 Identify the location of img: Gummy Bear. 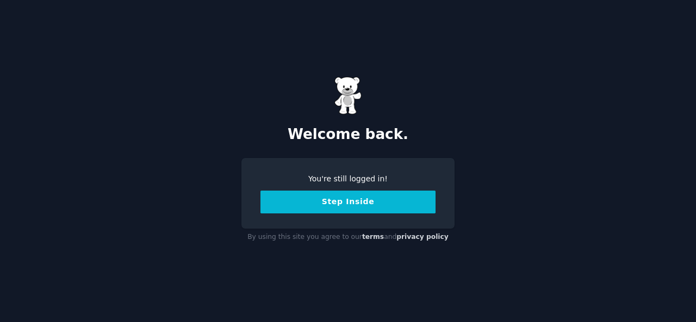
(348, 96).